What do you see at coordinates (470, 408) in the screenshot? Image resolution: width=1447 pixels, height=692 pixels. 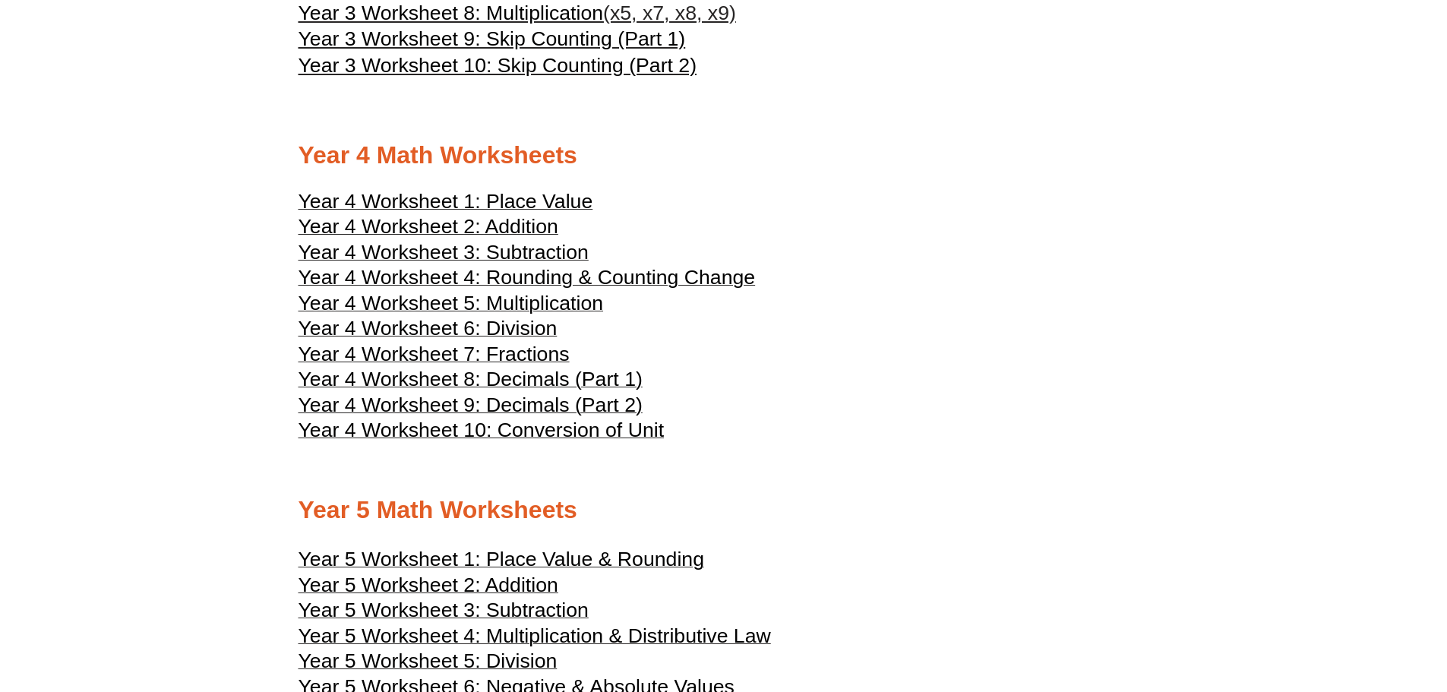 I see `a: Year 4 Worksheet 9: Decimals (Part 2)` at bounding box center [470, 408].